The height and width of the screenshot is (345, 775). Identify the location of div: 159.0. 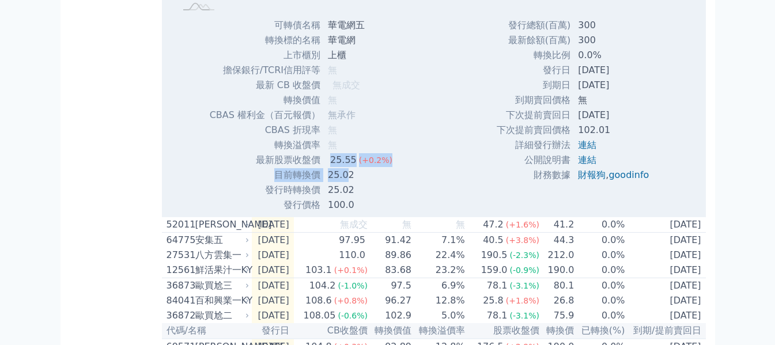
(494, 270).